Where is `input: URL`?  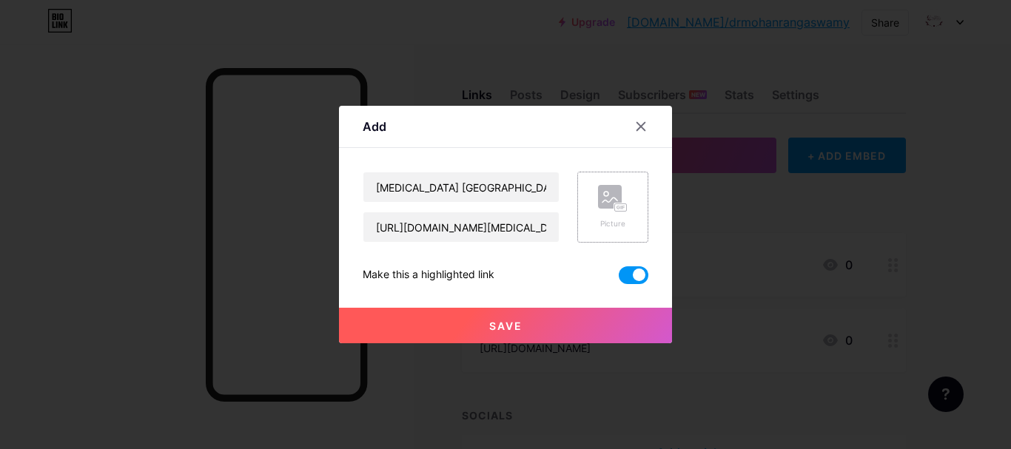 input: URL is located at coordinates (461, 227).